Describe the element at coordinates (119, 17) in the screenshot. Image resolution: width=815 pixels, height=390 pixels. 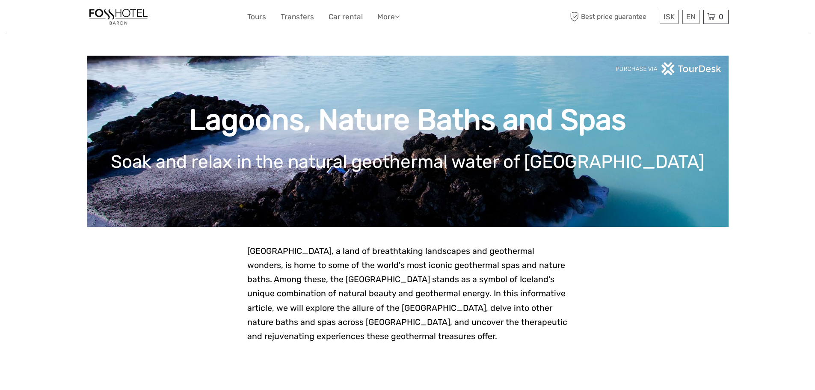
I see `img: 1355-f22f4eb0-fb05-4a92-9bea-b034c25151e6_logo_small.jpg` at that location.